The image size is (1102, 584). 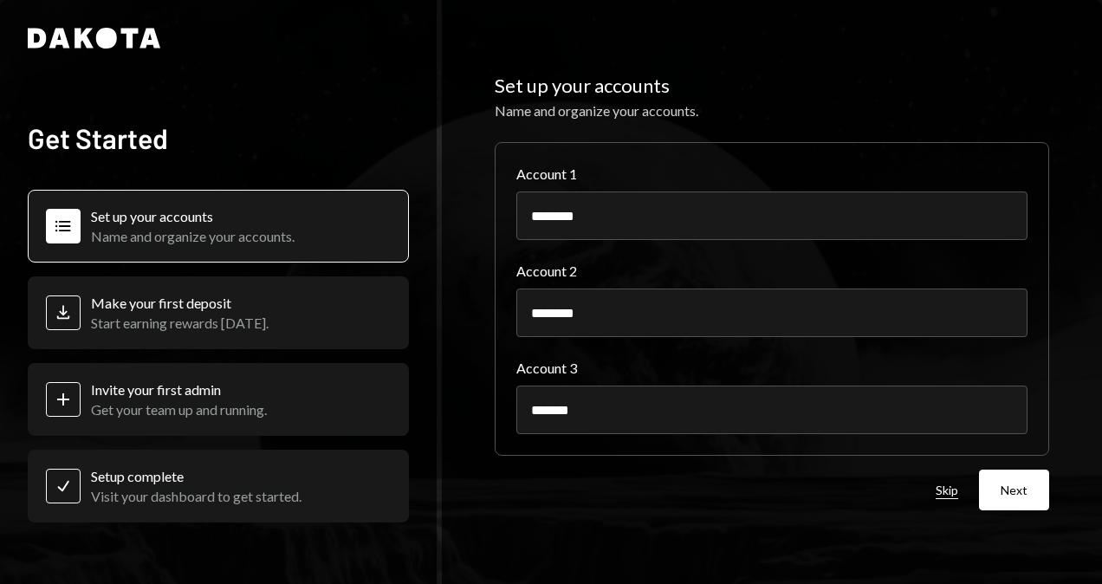 What do you see at coordinates (772, 86) in the screenshot?
I see `h2: Set up your accounts` at bounding box center [772, 86].